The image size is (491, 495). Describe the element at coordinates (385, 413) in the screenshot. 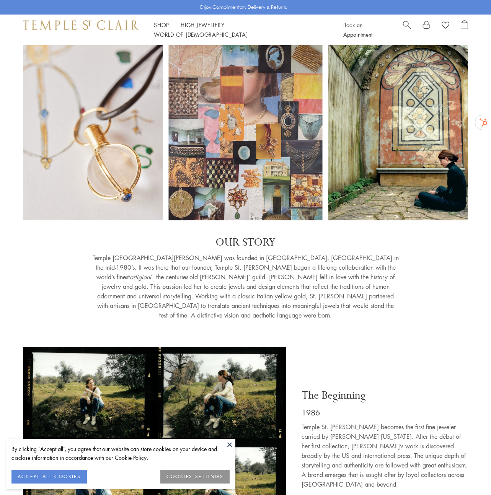

I see `p: 1986` at that location.